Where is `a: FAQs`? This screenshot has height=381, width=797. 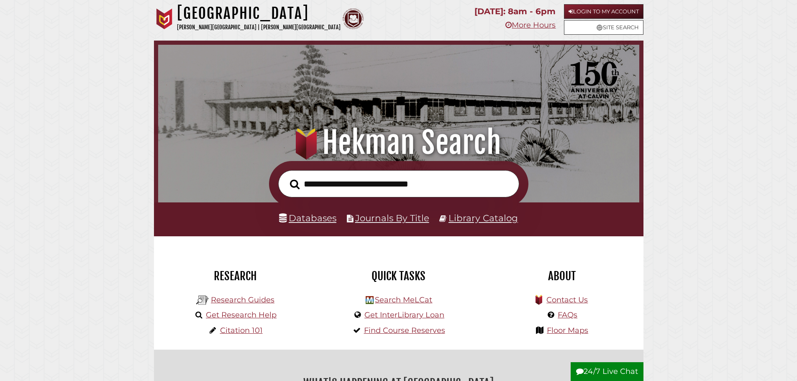
a: FAQs is located at coordinates (567, 315).